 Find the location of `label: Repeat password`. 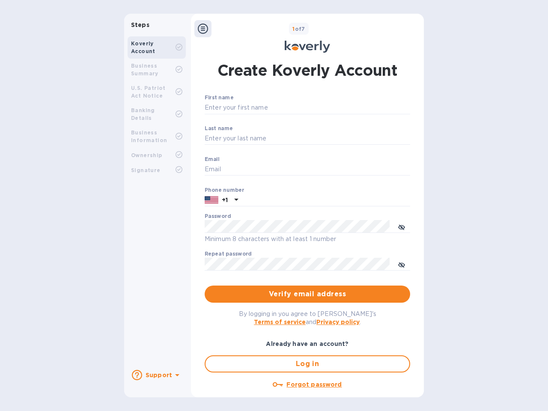

label: Repeat password is located at coordinates (228, 255).